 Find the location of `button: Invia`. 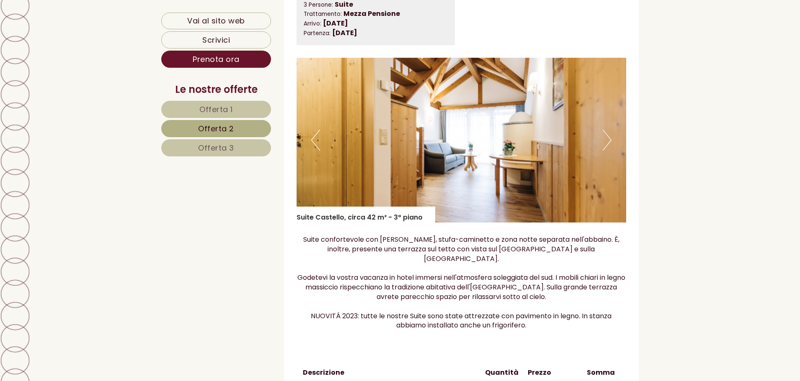

button: Invia is located at coordinates (308, 227).